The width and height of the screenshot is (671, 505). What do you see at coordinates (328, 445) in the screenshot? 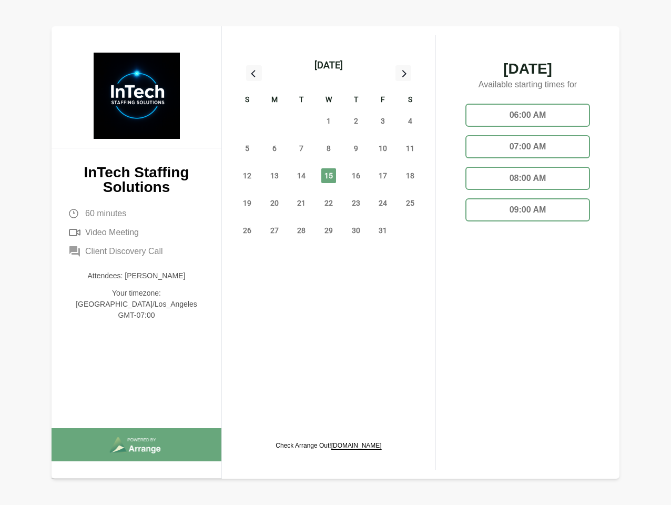
I see `p: Check Arrange Out!` at bounding box center [328, 445].